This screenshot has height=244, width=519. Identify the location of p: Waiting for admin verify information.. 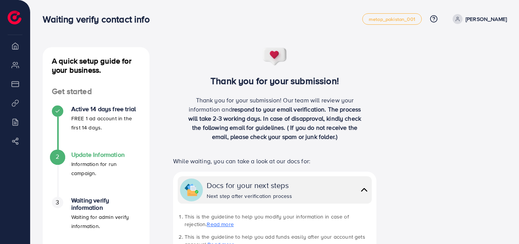
(106, 222).